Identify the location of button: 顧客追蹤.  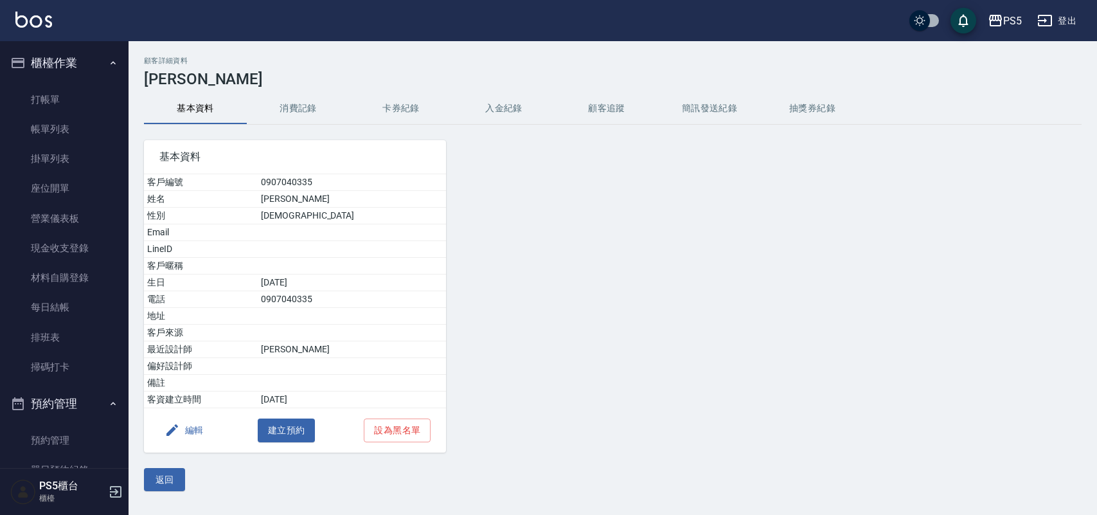
(607, 109).